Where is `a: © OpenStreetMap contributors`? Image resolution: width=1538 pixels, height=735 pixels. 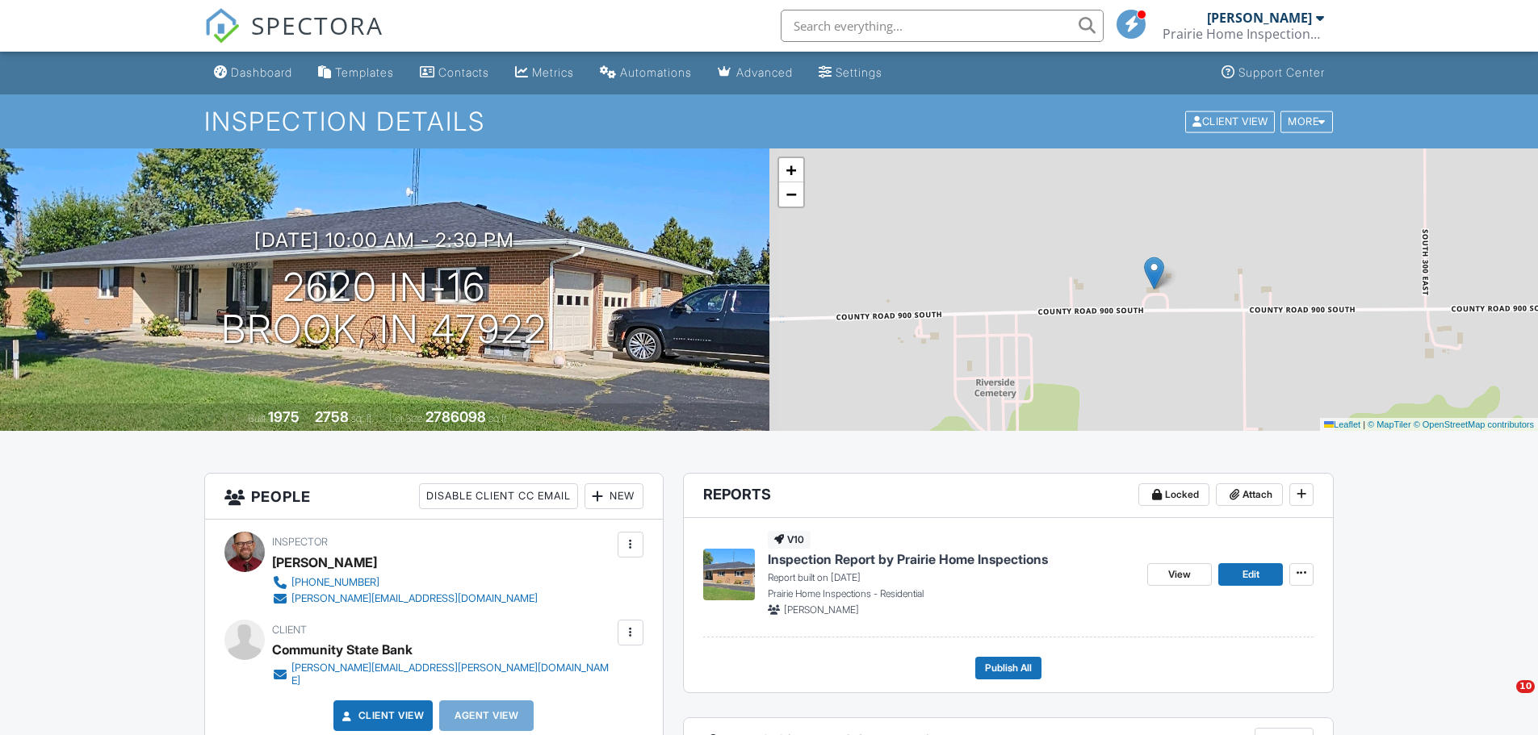
a: © OpenStreetMap contributors is located at coordinates (1473, 425).